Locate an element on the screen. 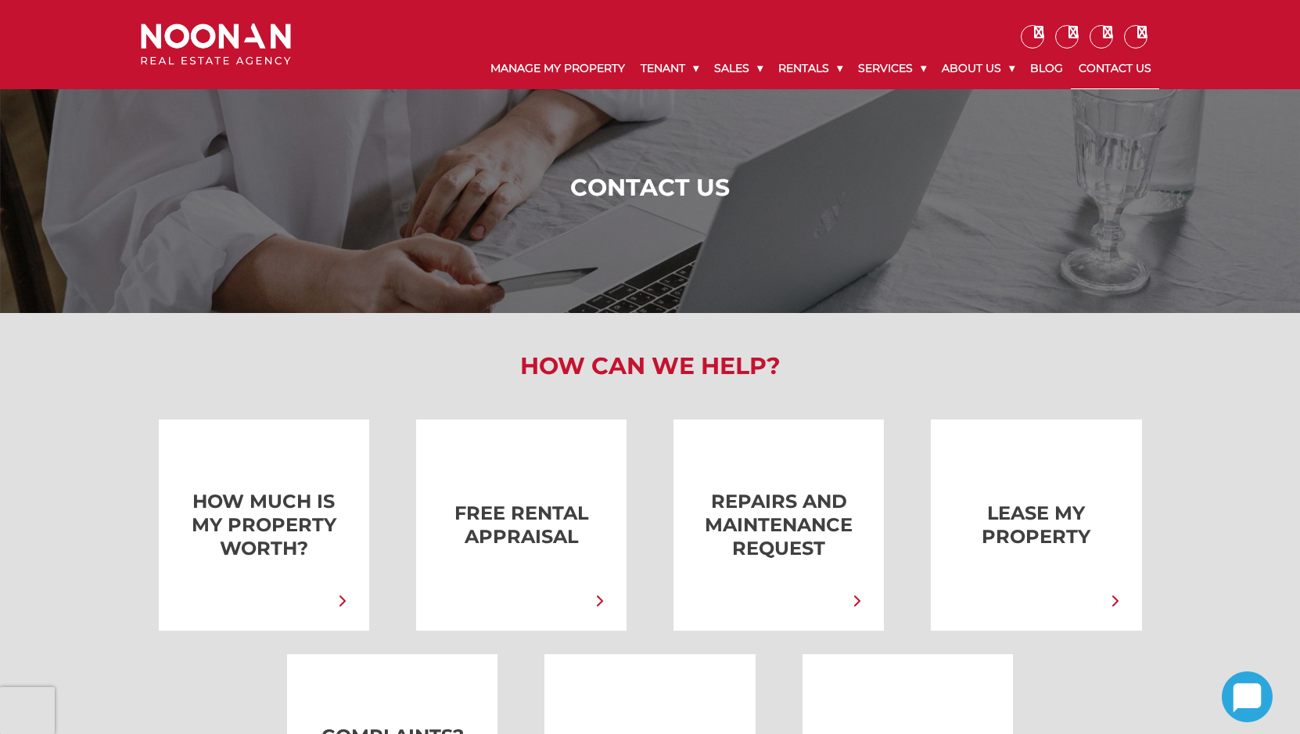  a: Blog is located at coordinates (1047, 68).